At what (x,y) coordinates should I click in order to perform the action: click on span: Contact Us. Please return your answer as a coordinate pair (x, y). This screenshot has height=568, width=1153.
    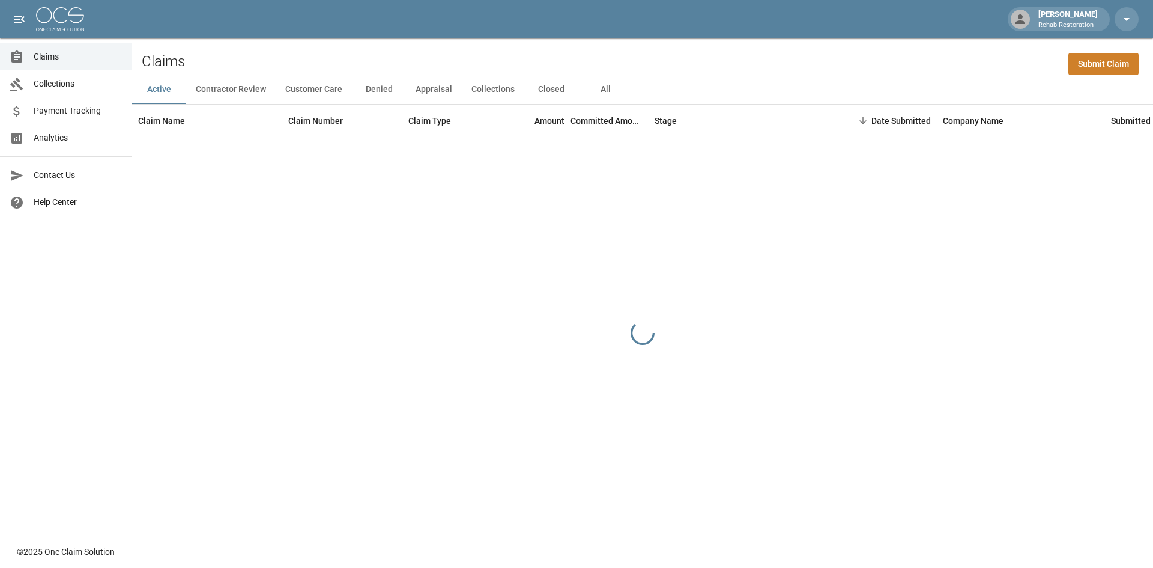
    Looking at the image, I should click on (77, 175).